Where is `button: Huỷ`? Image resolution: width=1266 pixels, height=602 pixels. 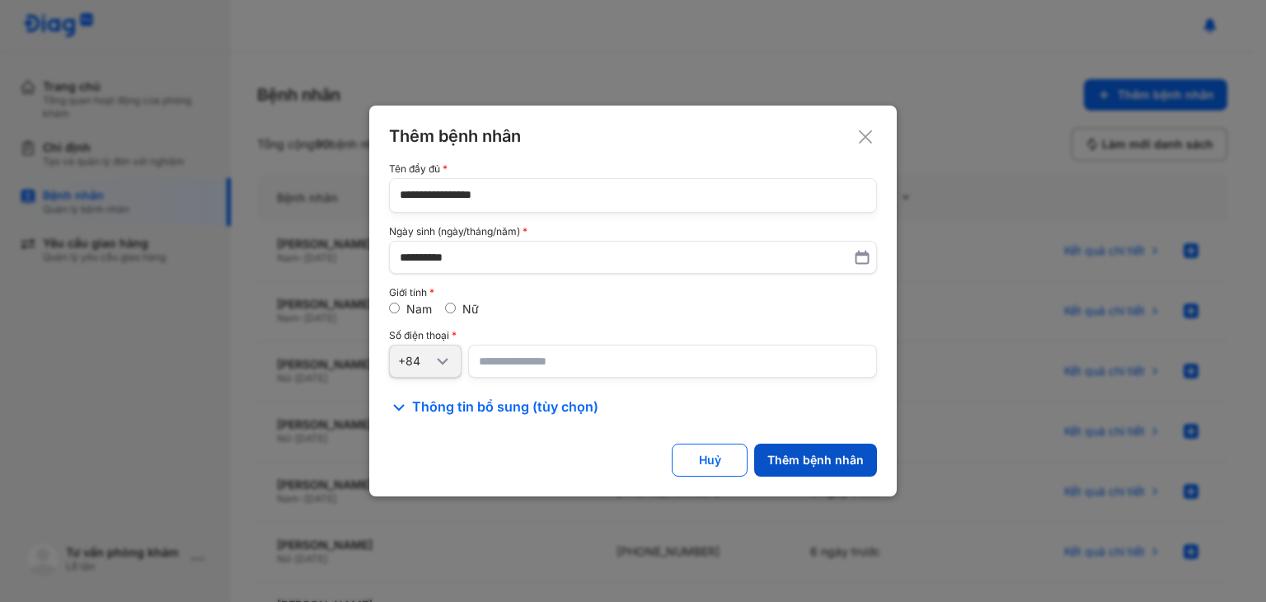
button: Huỷ is located at coordinates (710, 460).